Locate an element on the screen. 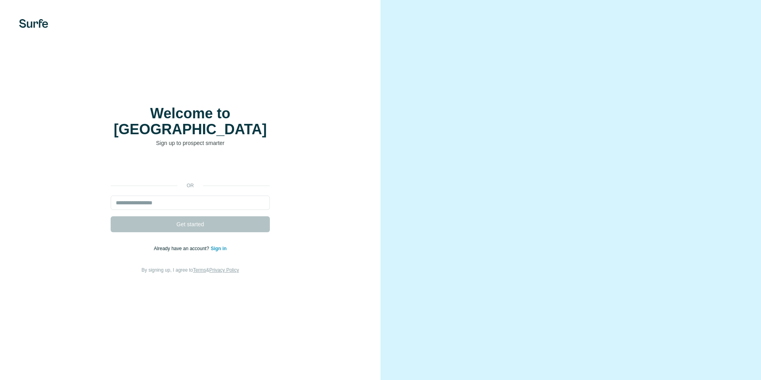 Image resolution: width=761 pixels, height=380 pixels. span: By signing up, I agree to & is located at coordinates (190, 270).